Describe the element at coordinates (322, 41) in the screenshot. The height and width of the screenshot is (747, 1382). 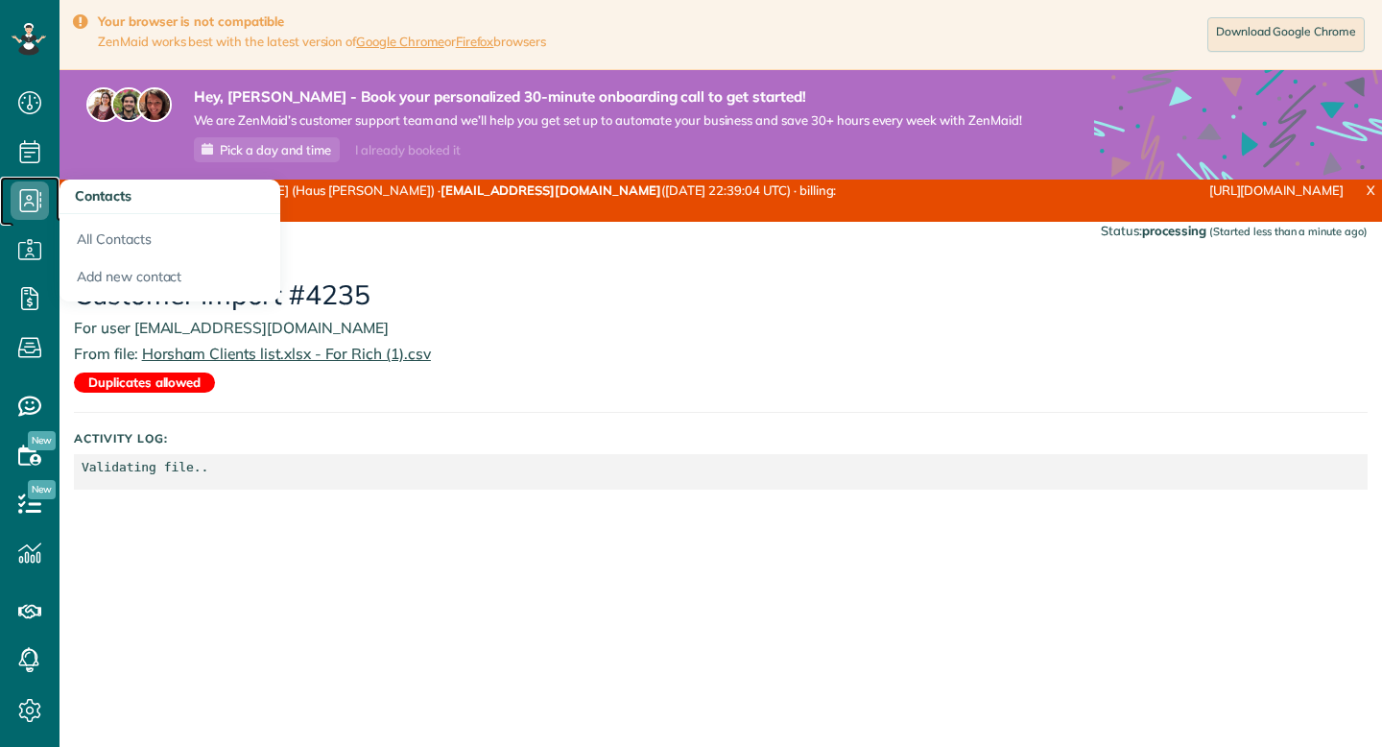
I see `span: ZenMaid works best with the latest version of or browsers` at that location.